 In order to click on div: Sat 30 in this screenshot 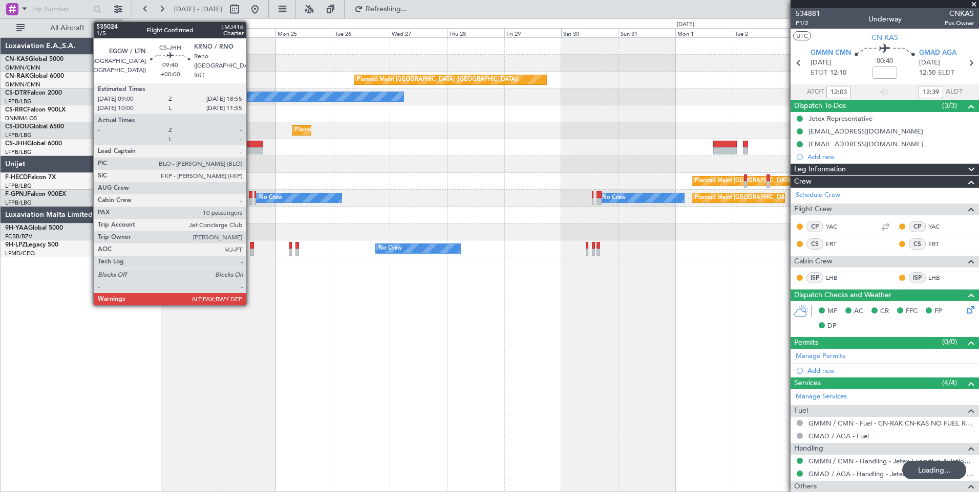, I will do `click(590, 33)`.